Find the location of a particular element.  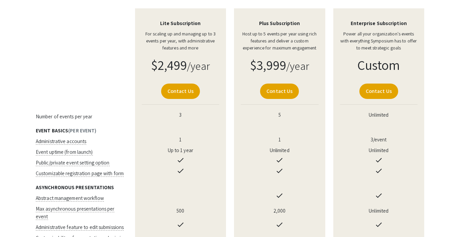

span: Abstract management workflow is located at coordinates (70, 198).